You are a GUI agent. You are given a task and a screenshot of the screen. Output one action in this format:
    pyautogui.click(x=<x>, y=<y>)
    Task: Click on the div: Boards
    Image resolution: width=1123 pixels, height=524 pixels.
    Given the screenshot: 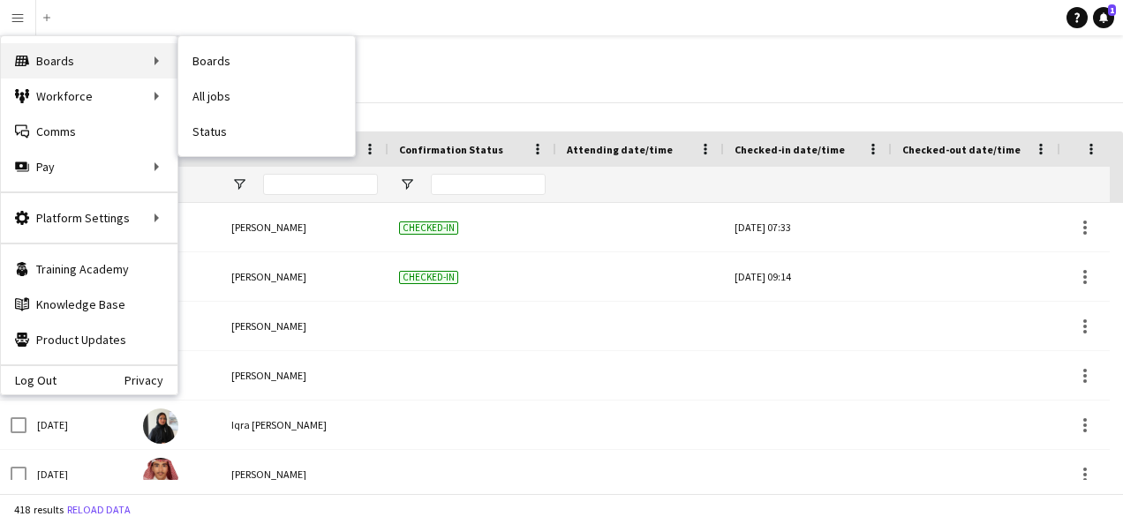 What is the action you would take?
    pyautogui.click(x=89, y=61)
    